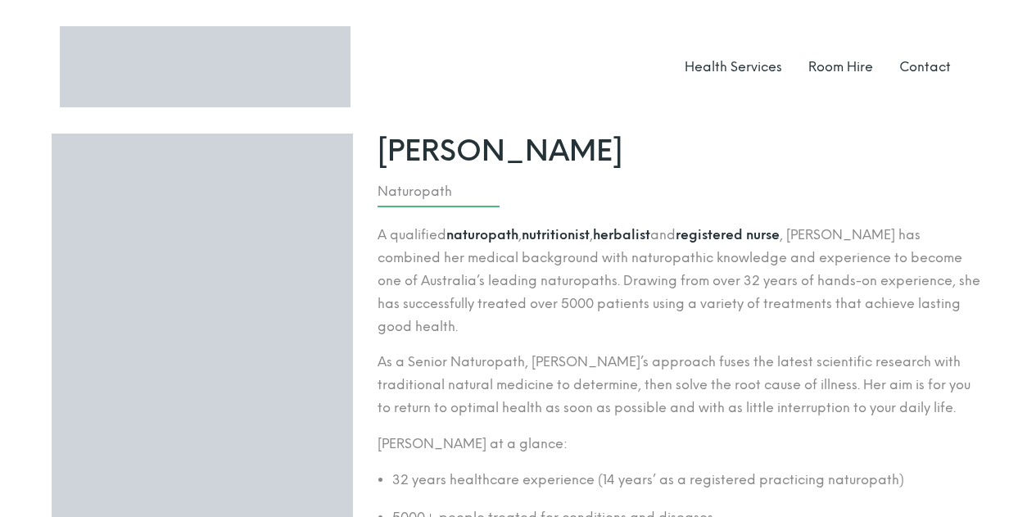 The width and height of the screenshot is (1036, 517). I want to click on strong: registered nurse, so click(727, 234).